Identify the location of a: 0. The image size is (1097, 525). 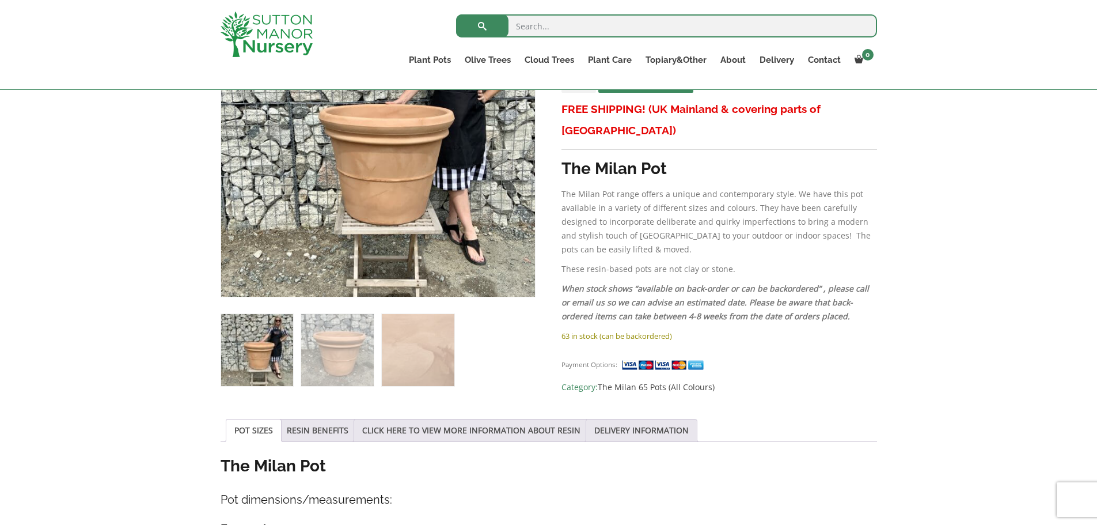
(862, 60).